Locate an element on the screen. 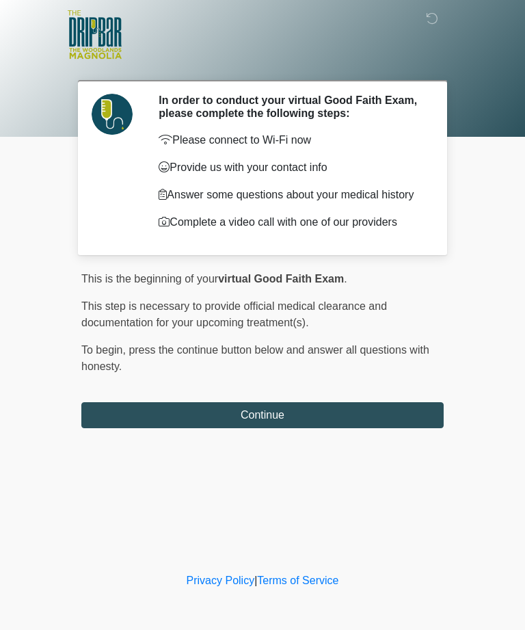  p: Provide us with your contact info is located at coordinates (291, 168).